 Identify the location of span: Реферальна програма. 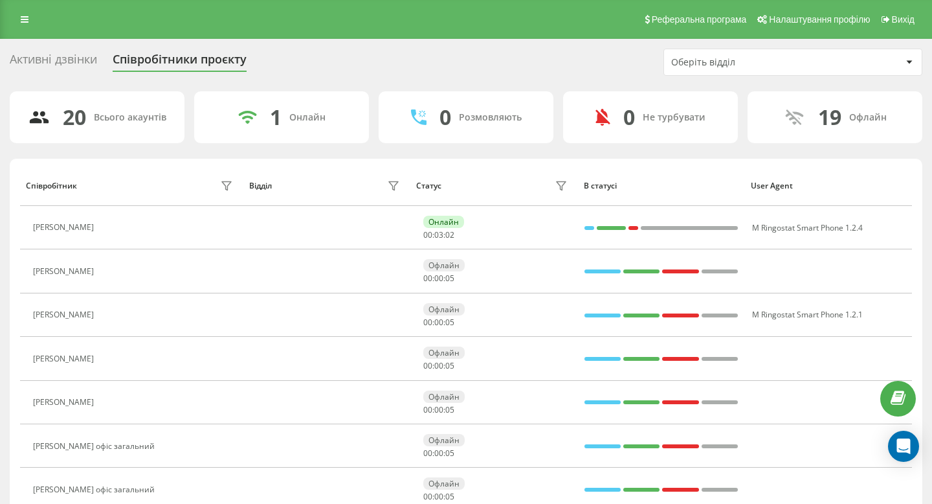
(699, 19).